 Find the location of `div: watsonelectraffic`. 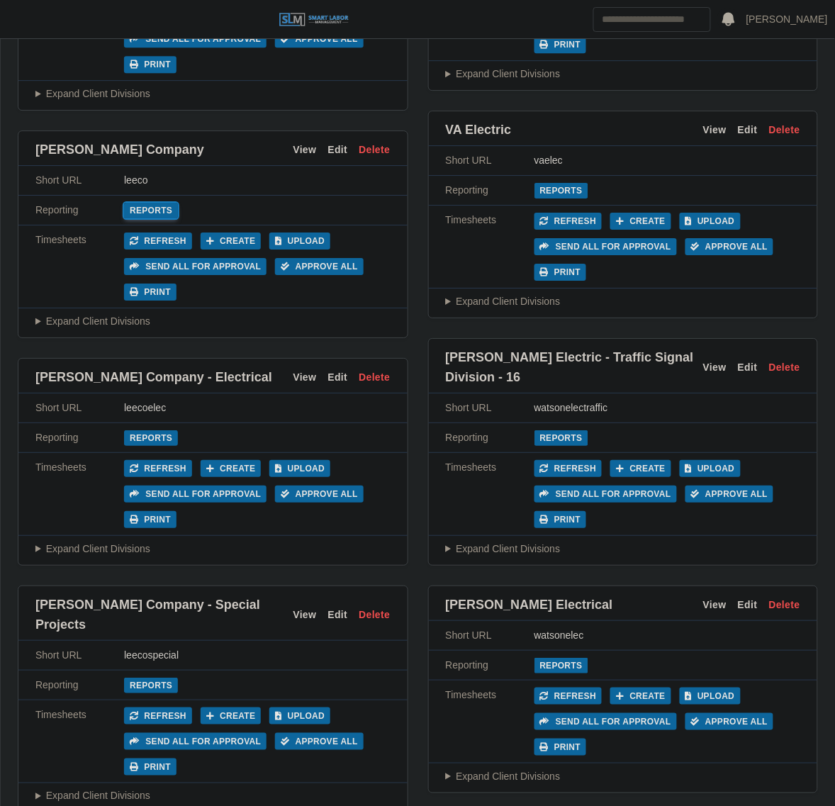

div: watsonelectraffic is located at coordinates (667, 408).